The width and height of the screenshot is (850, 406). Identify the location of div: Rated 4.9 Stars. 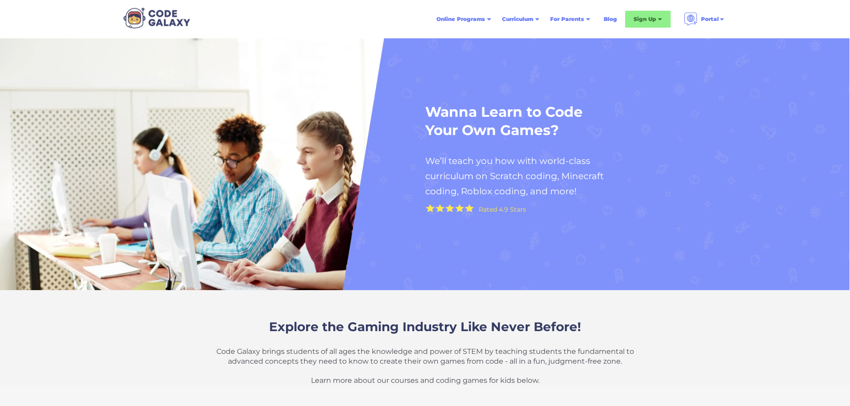
(502, 210).